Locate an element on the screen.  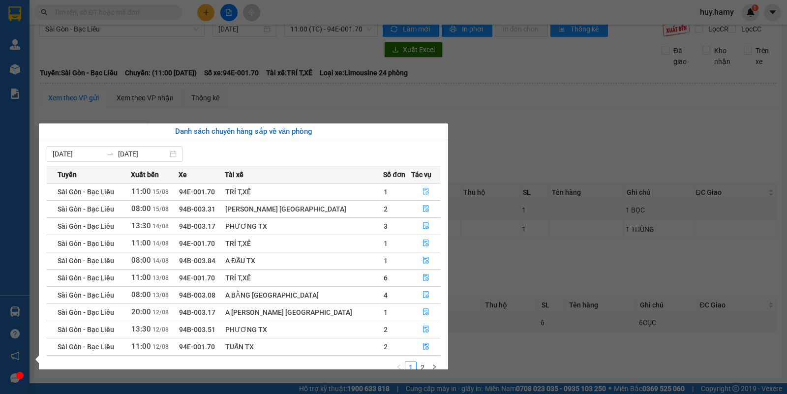
span: swap-right is located at coordinates (110, 154).